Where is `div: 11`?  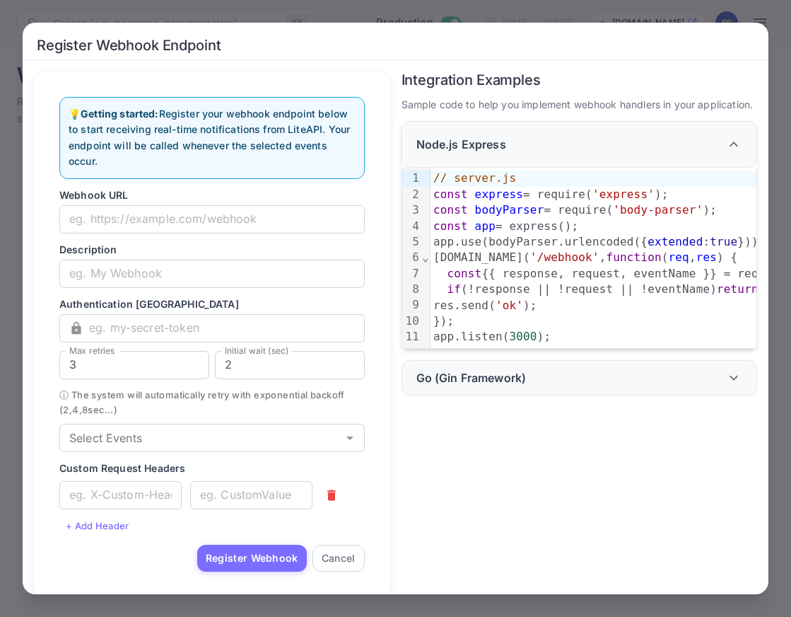 div: 11 is located at coordinates (412, 337).